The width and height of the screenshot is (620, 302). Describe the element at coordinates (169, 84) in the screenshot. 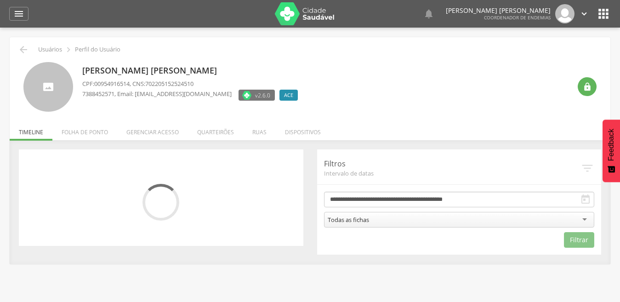

I see `span: 702205152524510` at that location.